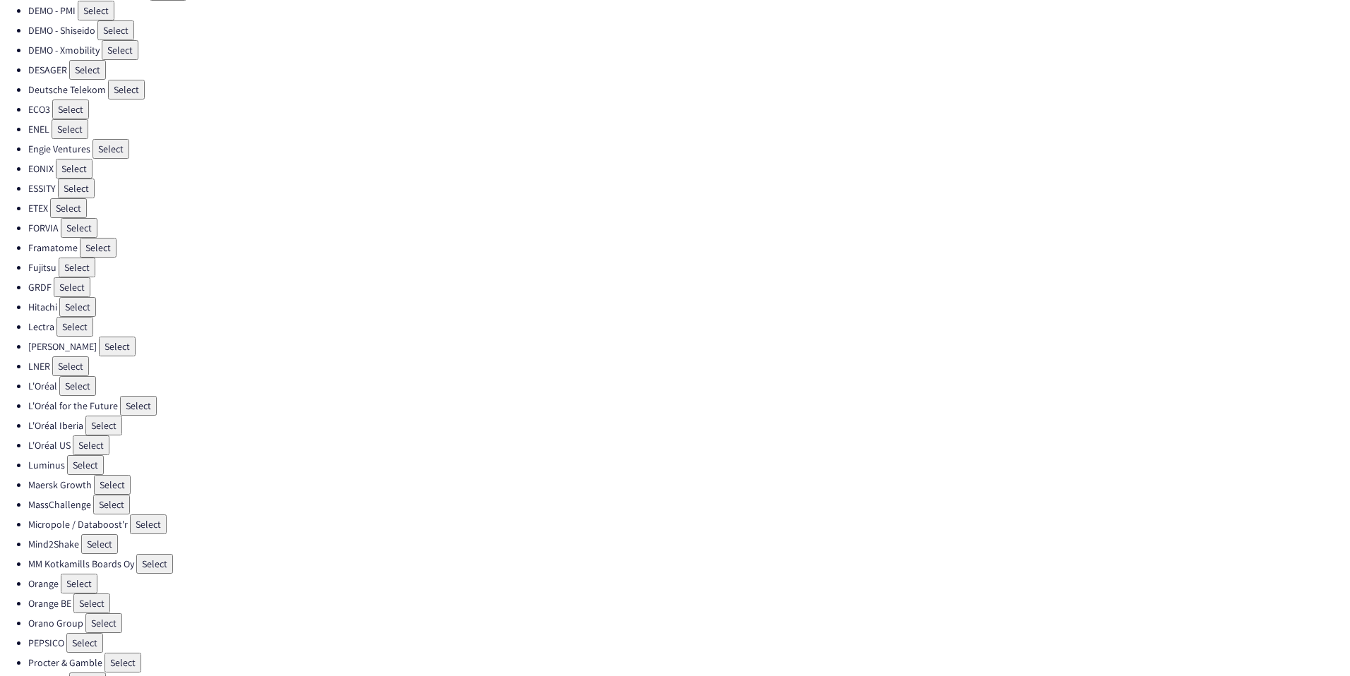 The width and height of the screenshot is (1350, 676). Describe the element at coordinates (689, 544) in the screenshot. I see `li: Mind2Shake` at that location.